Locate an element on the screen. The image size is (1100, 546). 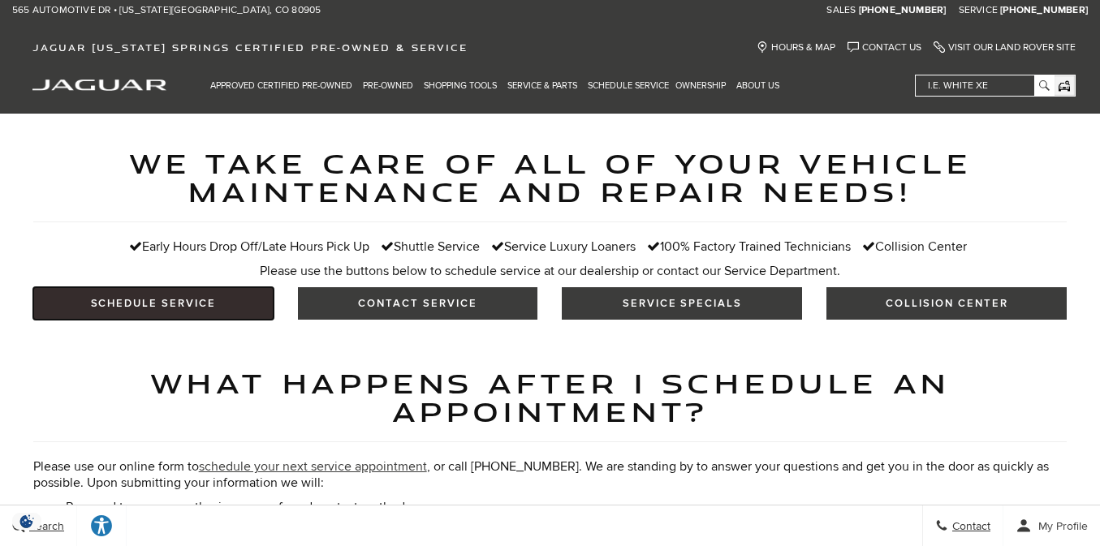
li: Respond to you promptly via your preferred contact method. is located at coordinates (566, 507).